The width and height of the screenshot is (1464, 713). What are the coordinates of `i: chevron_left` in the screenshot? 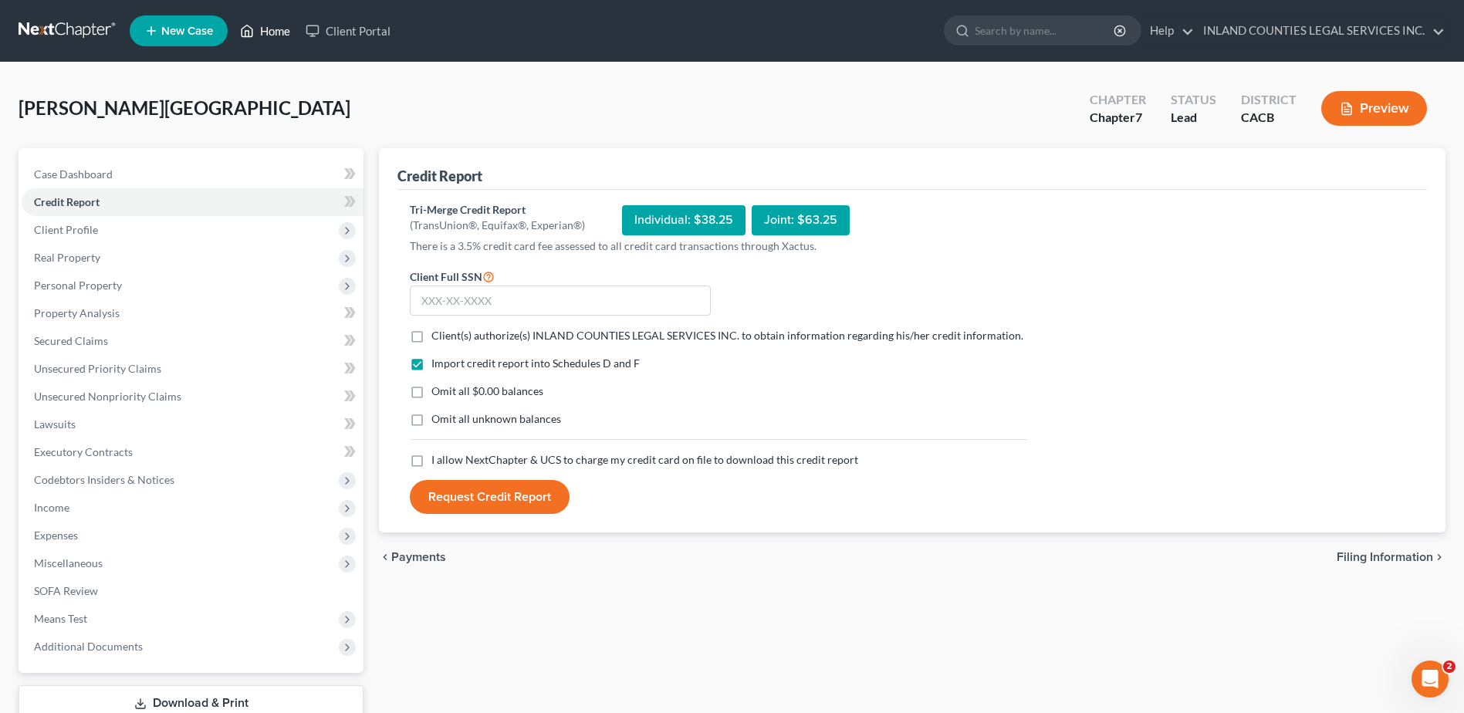 It's located at (385, 557).